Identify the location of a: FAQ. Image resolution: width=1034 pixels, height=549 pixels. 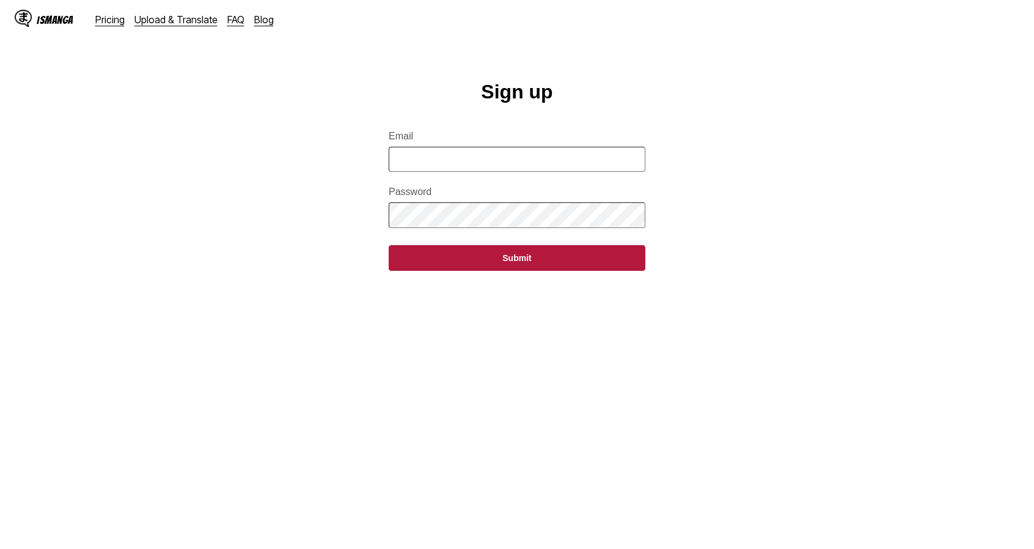
(236, 20).